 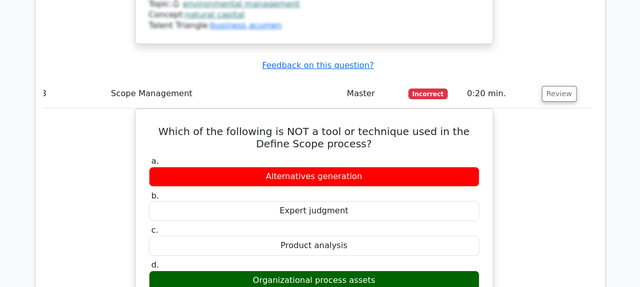 I want to click on a: business acumen, so click(x=246, y=25).